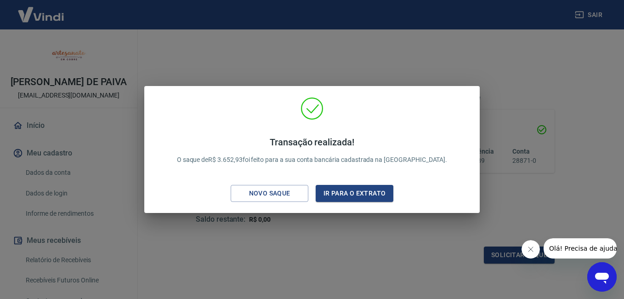  Describe the element at coordinates (354, 193) in the screenshot. I see `button: Ir para o extrato` at that location.